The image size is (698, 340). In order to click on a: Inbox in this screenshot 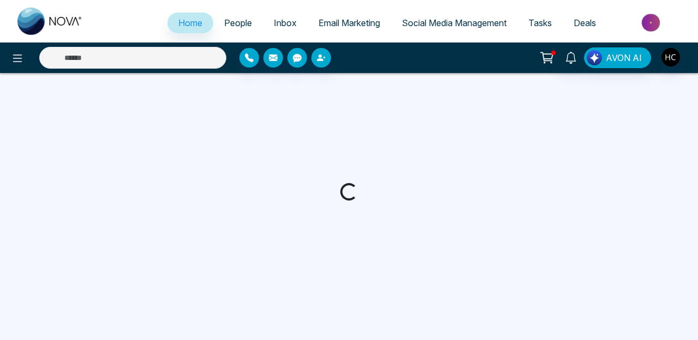, I will do `click(285, 23)`.